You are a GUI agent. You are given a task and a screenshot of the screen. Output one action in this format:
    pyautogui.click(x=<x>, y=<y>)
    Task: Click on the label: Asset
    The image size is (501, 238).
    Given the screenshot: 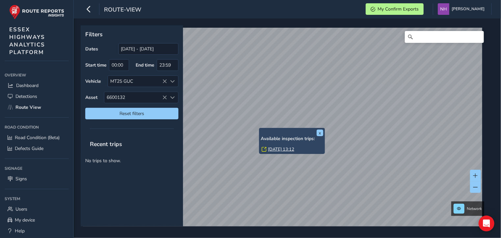 What is the action you would take?
    pyautogui.click(x=91, y=97)
    